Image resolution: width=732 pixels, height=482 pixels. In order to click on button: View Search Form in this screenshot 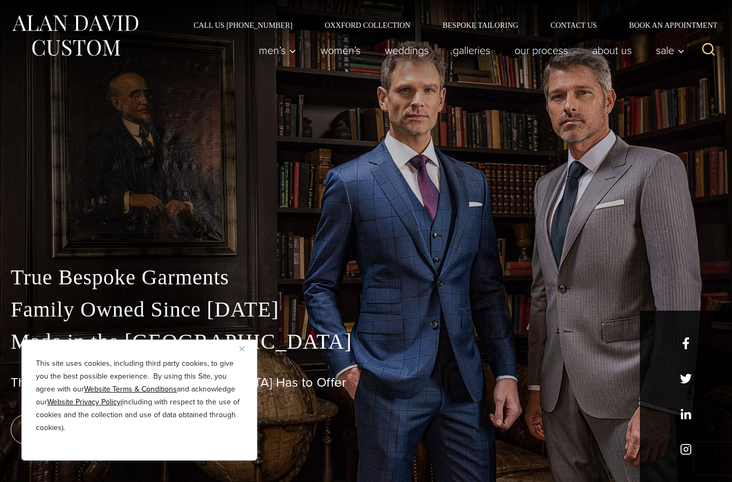, I will do `click(708, 50)`.